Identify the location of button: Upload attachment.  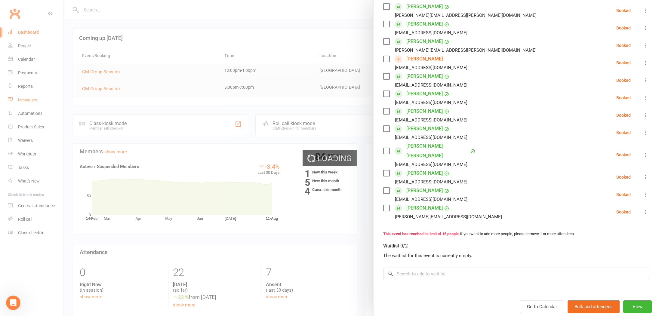
(31, 199).